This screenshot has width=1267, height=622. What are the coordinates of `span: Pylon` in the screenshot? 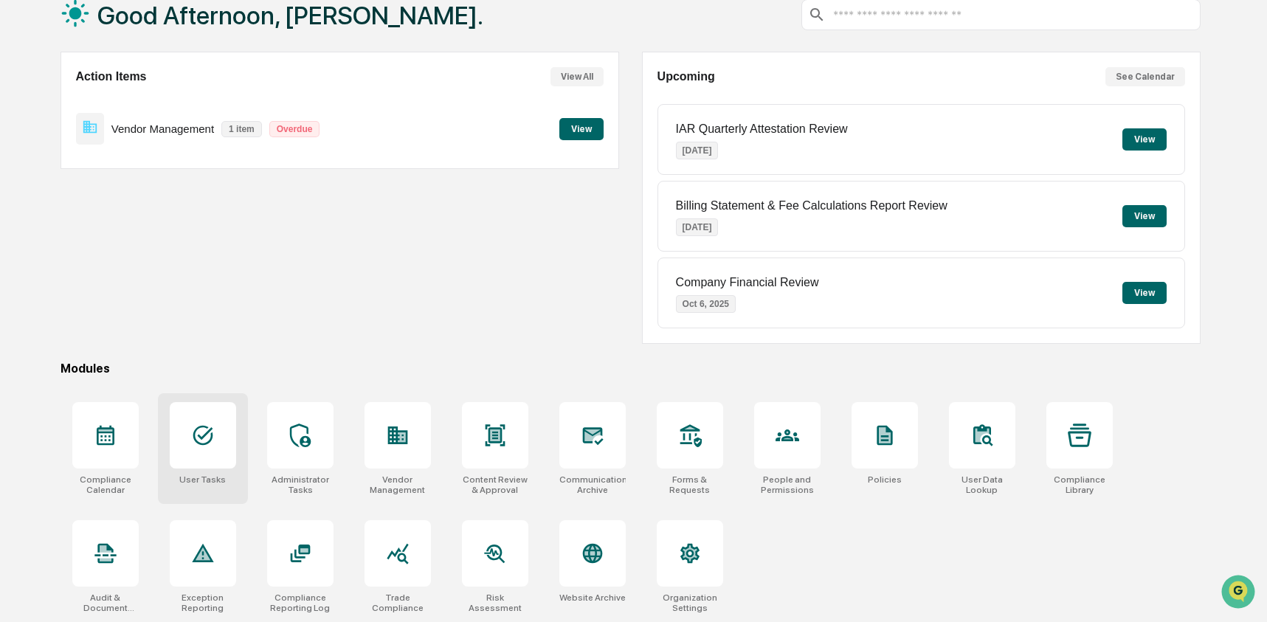 It's located at (162, 255).